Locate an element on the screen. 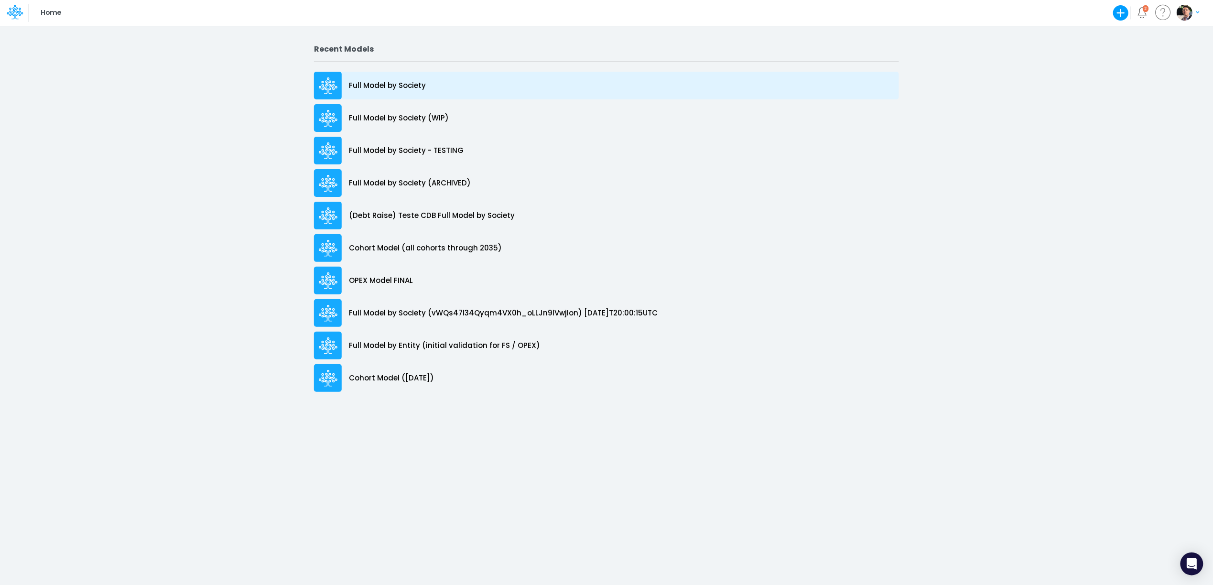 The image size is (1213, 585). a: Full Model by Society (ARCHIVED) is located at coordinates (606, 183).